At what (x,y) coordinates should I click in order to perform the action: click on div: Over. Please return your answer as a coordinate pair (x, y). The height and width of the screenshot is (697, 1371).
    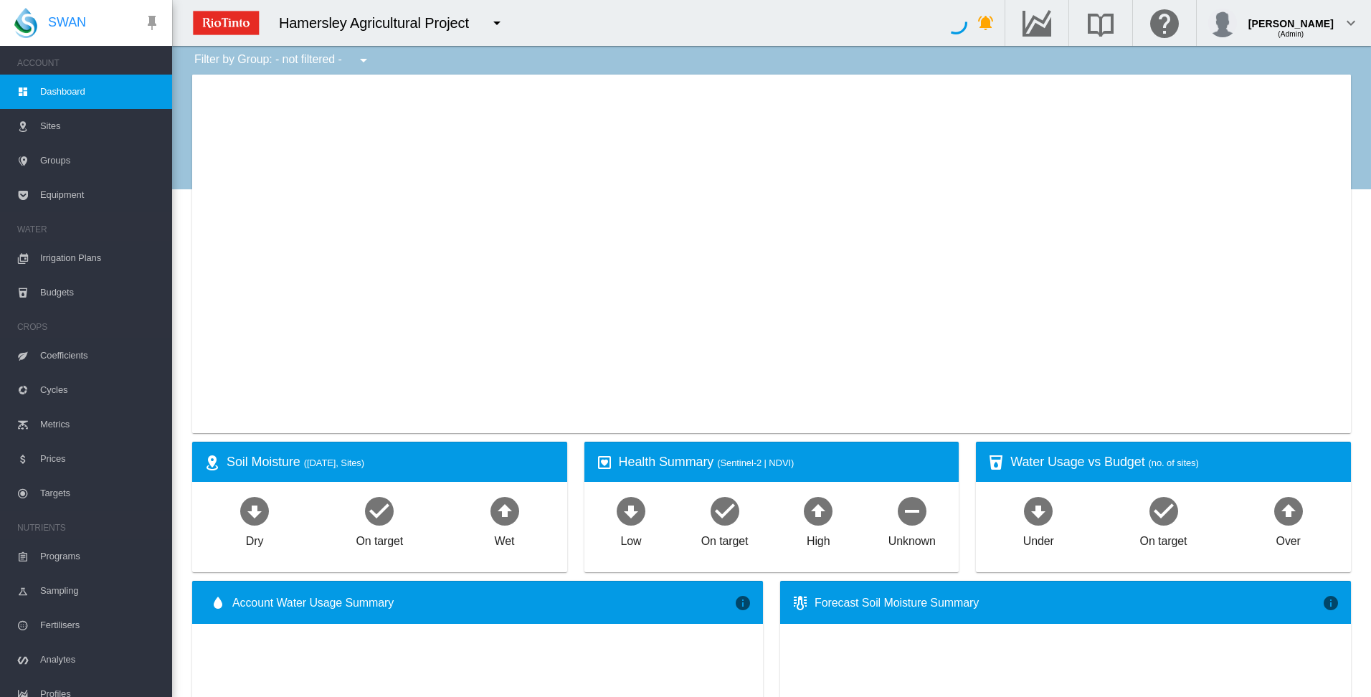
    Looking at the image, I should click on (1288, 538).